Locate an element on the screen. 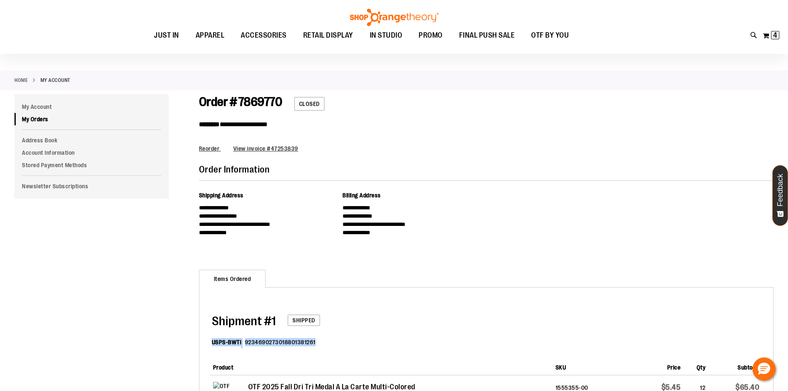 The height and width of the screenshot is (391, 788). span: PROMO is located at coordinates (431, 35).